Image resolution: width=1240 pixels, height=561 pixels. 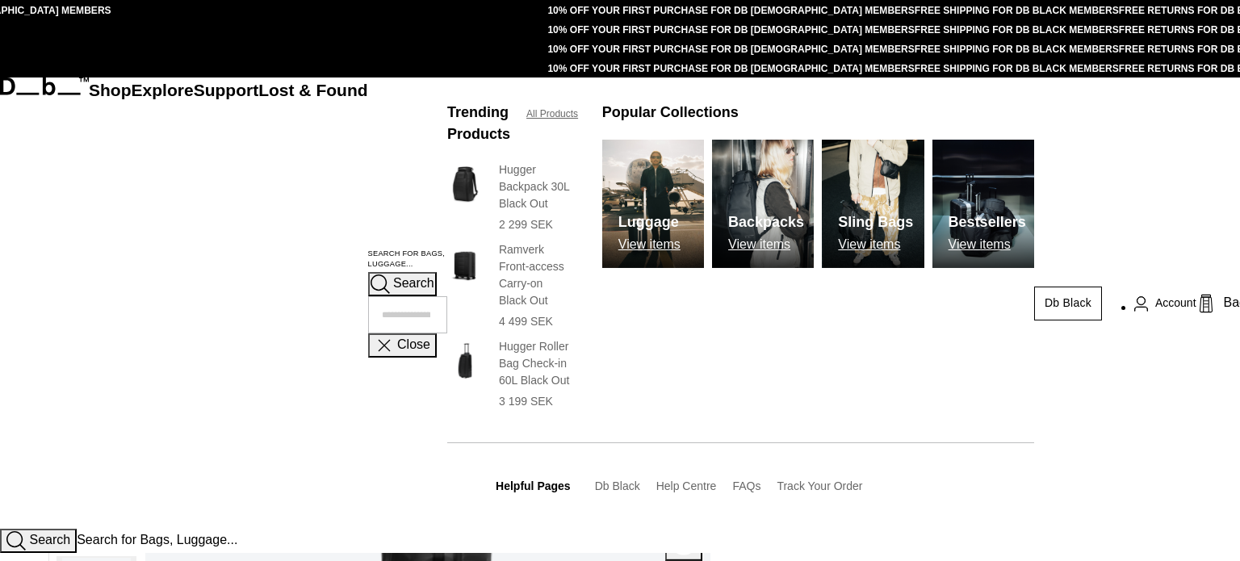 I want to click on h3: Helpful Pages, so click(x=533, y=486).